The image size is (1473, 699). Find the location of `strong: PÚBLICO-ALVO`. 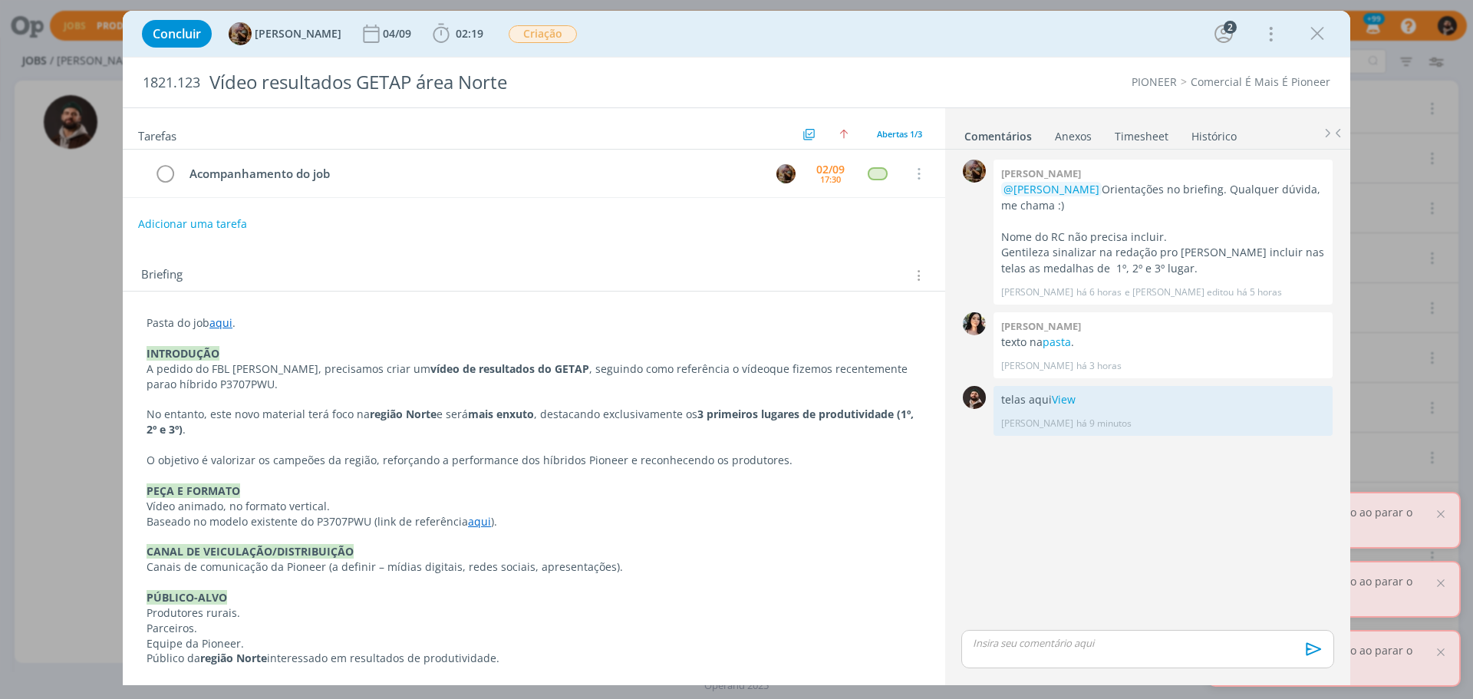

strong: PÚBLICO-ALVO is located at coordinates (186, 597).